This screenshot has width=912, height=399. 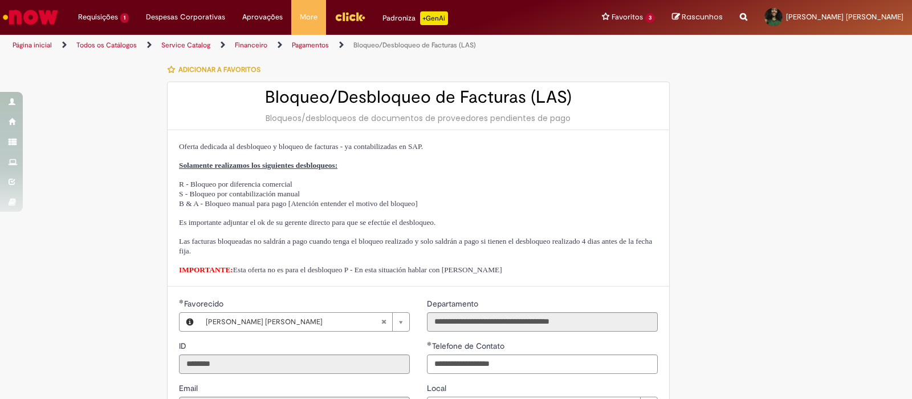 What do you see at coordinates (184, 346) in the screenshot?
I see `label: Somente leitura - ID` at bounding box center [184, 346].